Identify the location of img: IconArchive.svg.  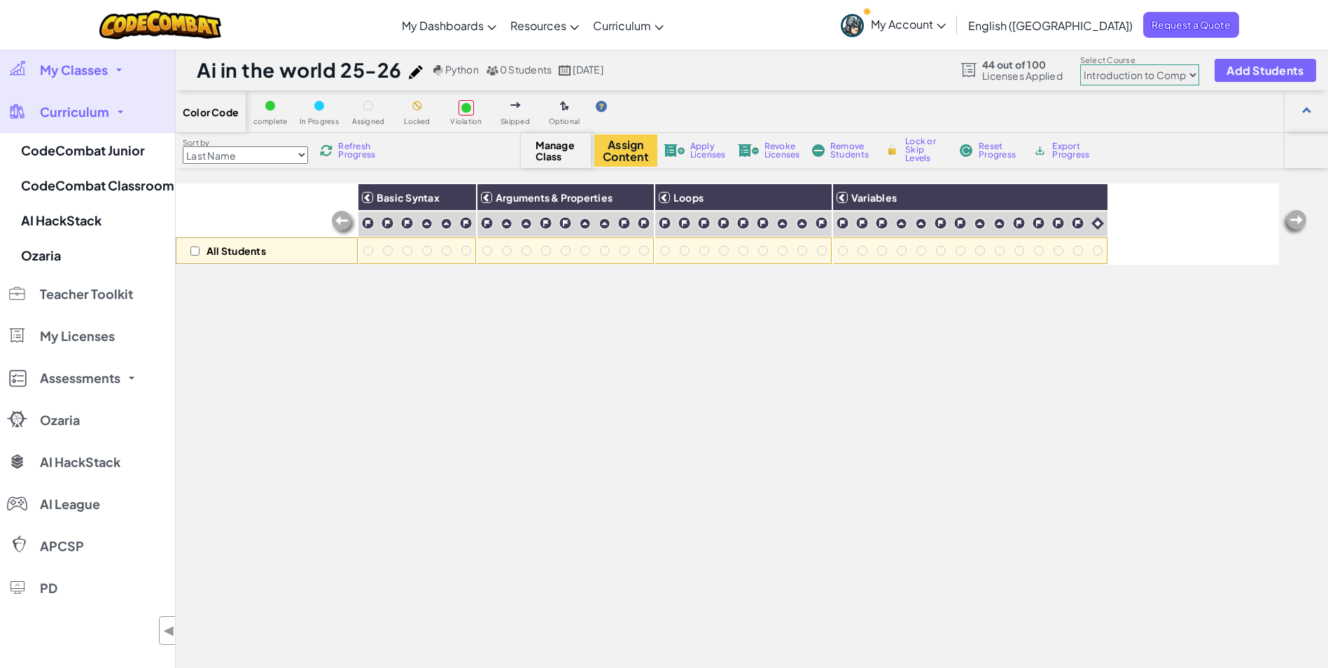
(1040, 151).